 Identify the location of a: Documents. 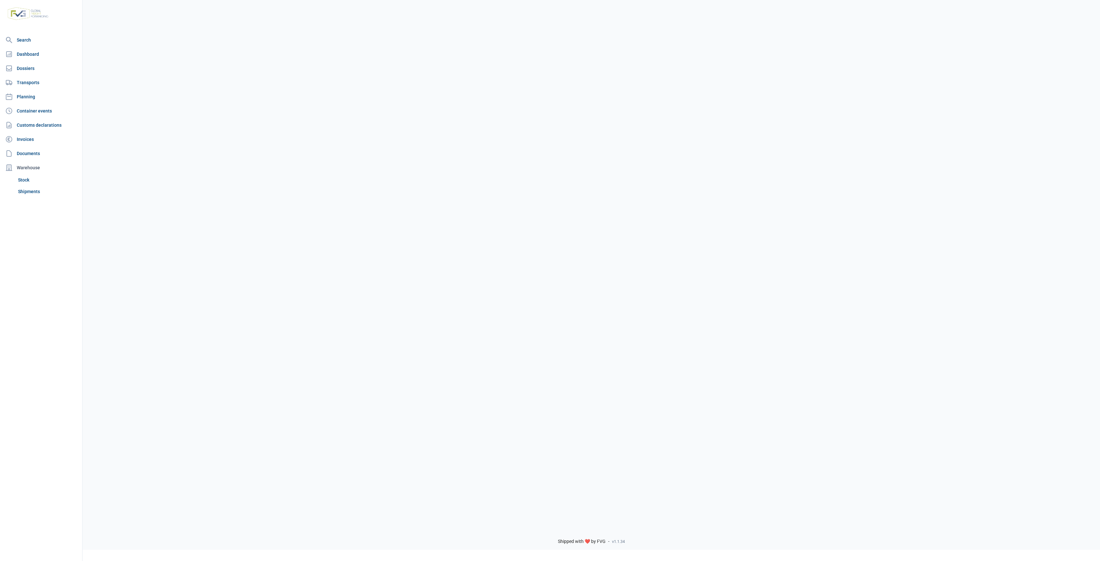
(41, 153).